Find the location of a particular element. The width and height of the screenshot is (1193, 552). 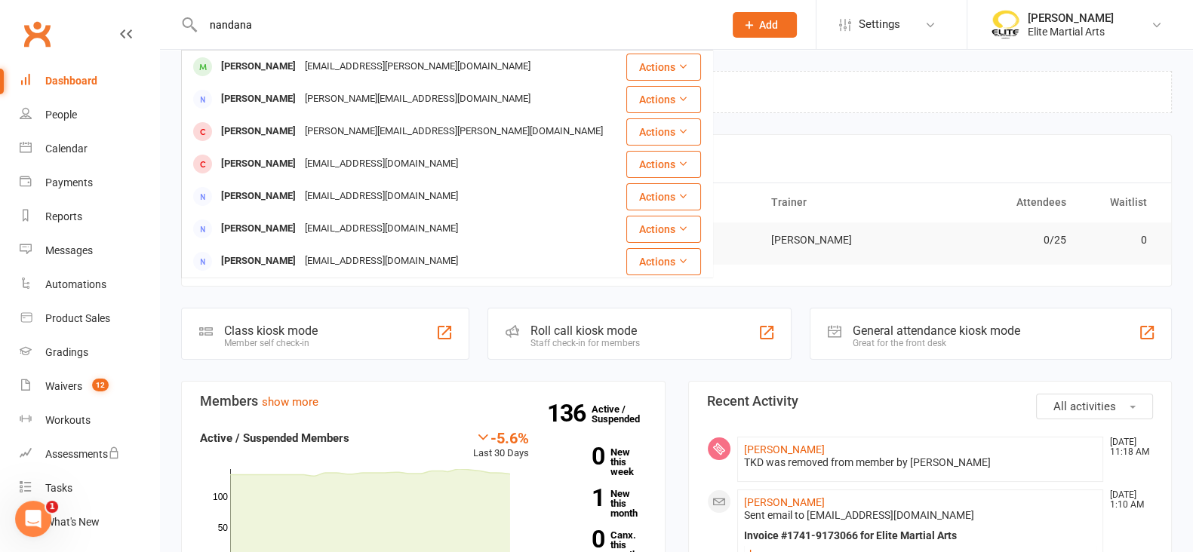

button: Add is located at coordinates (765, 25).